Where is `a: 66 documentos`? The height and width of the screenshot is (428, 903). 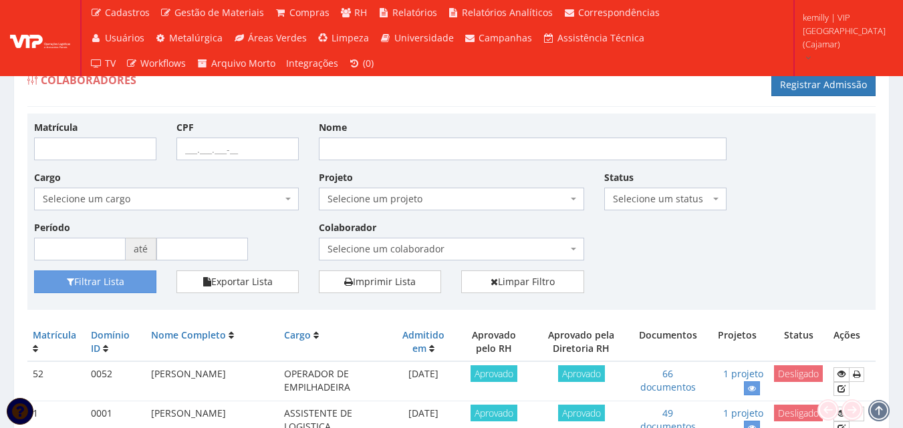 a: 66 documentos is located at coordinates (667, 380).